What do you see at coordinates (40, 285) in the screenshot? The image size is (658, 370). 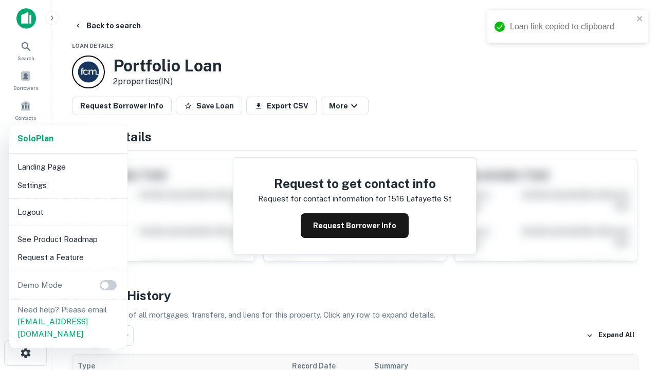 I see `p: Demo Mode` at bounding box center [40, 285].